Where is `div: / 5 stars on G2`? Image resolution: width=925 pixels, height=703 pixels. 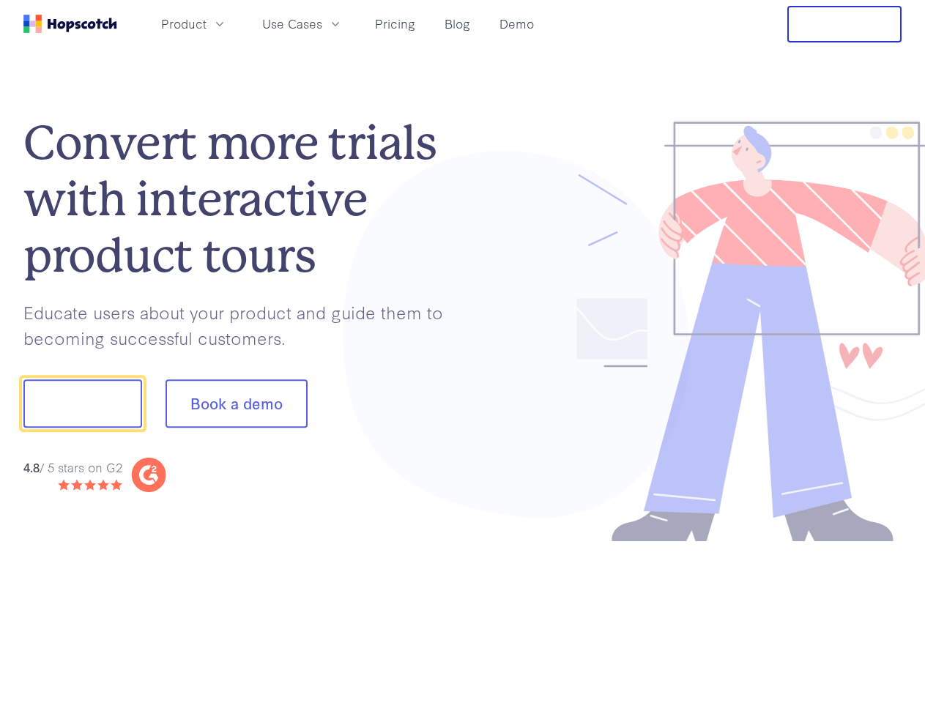 div: / 5 stars on G2 is located at coordinates (73, 467).